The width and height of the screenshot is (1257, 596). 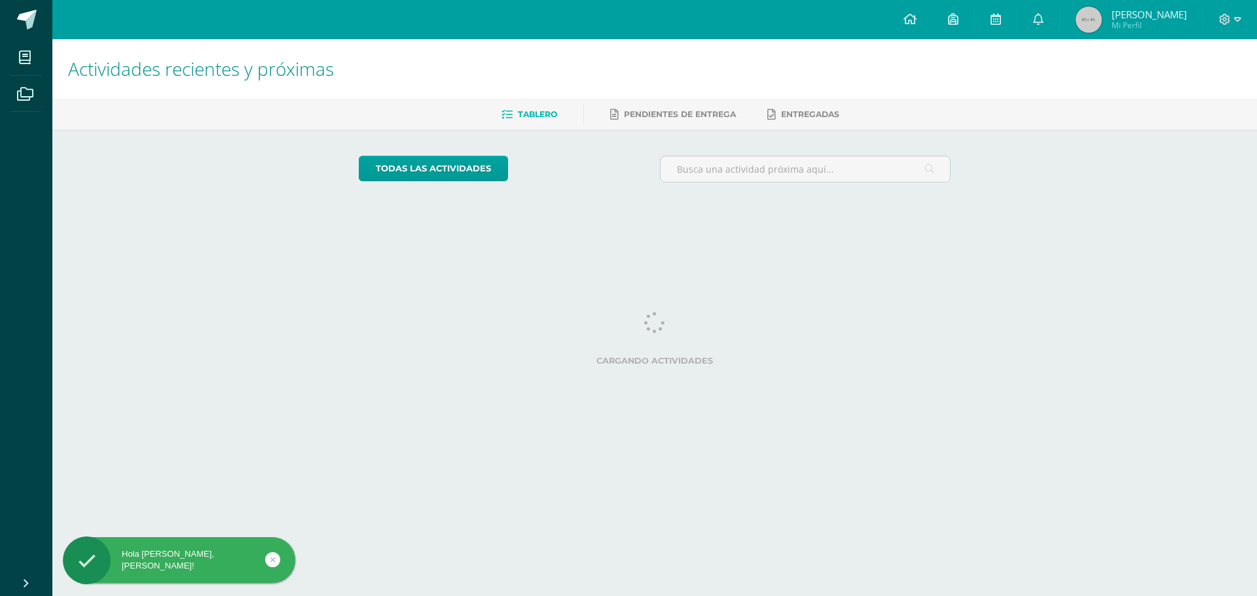 What do you see at coordinates (1089, 20) in the screenshot?
I see `img: 45x45` at bounding box center [1089, 20].